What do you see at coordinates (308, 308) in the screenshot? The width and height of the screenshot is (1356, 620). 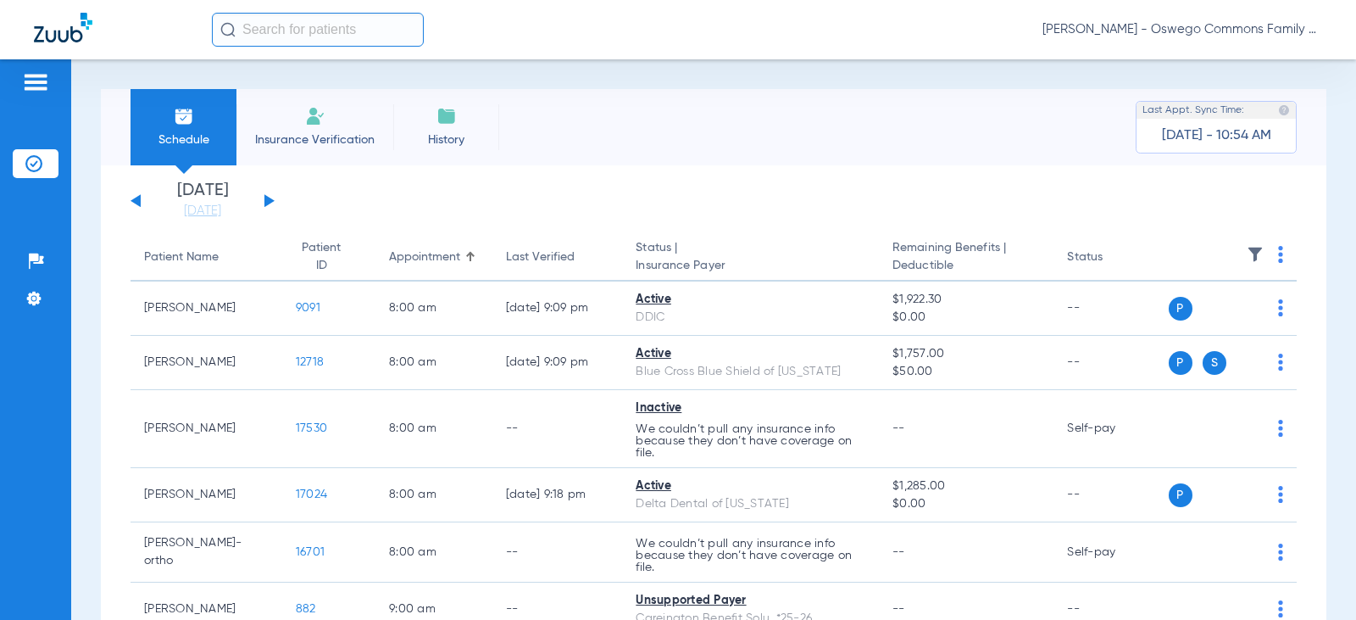 I see `span: 9091` at bounding box center [308, 308].